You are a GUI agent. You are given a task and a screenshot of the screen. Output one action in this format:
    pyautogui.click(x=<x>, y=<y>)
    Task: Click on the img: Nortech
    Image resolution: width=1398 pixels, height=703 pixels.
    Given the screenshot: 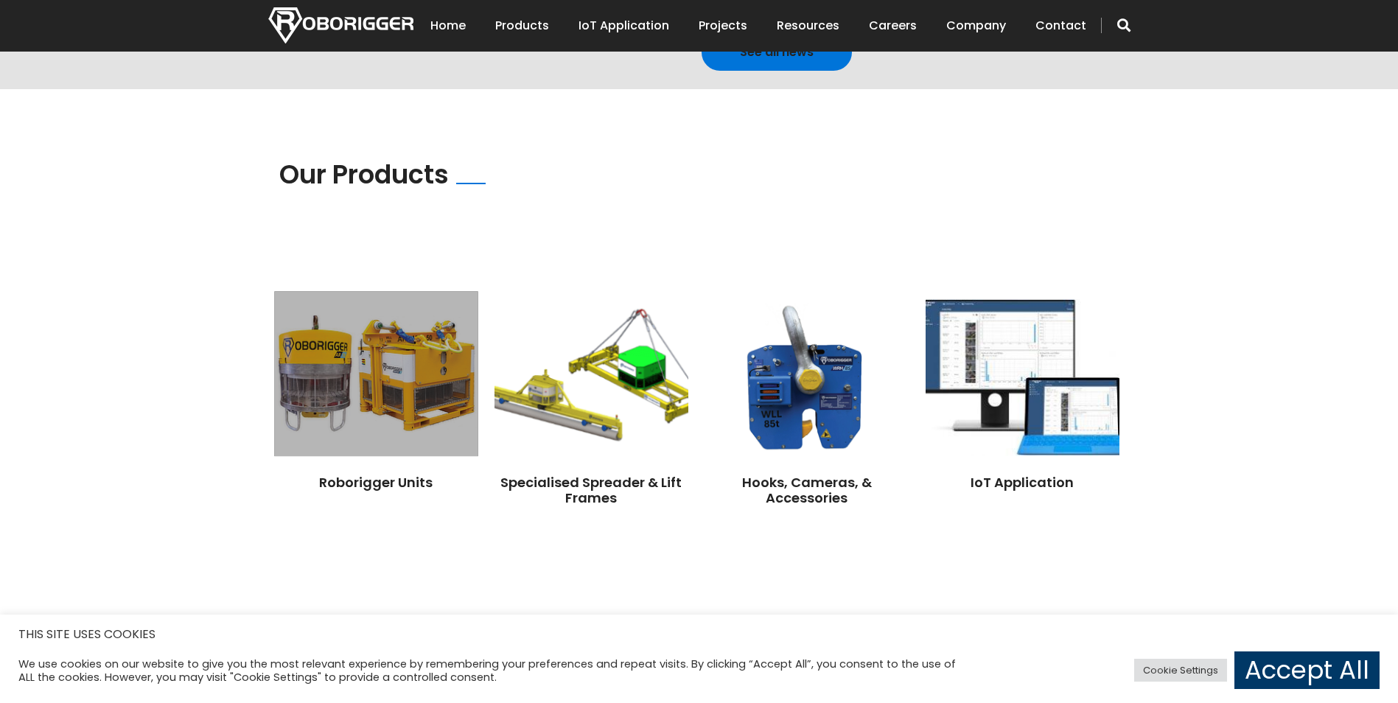 What is the action you would take?
    pyautogui.click(x=341, y=25)
    